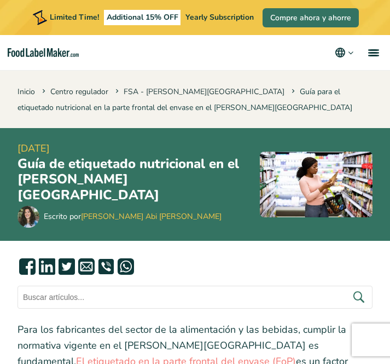  Describe the element at coordinates (26, 91) in the screenshot. I see `a: Inicio` at that location.